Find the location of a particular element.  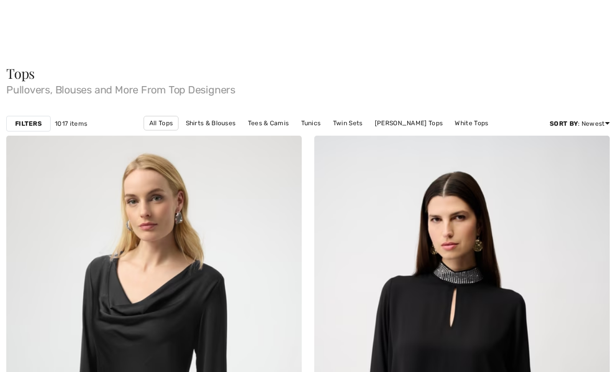

span: Pullovers, Blouses and More From Top Designers is located at coordinates (308, 88).